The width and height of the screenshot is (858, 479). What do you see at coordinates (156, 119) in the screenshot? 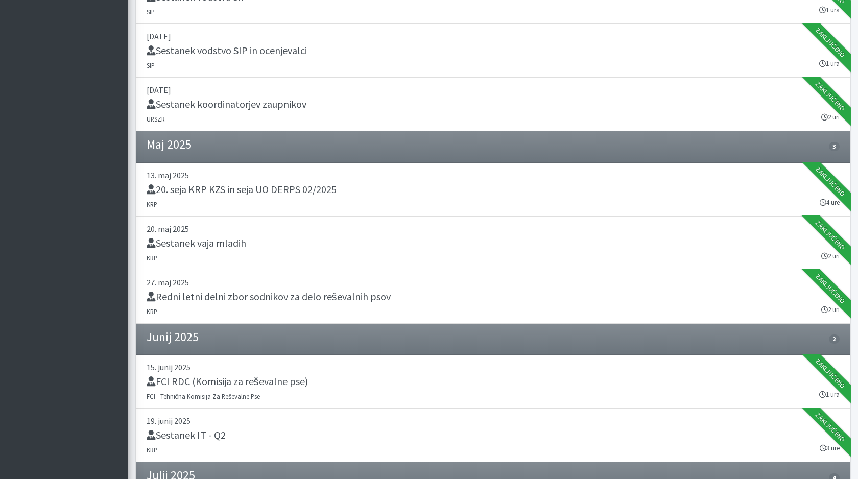
I see `small: URSZR` at bounding box center [156, 119].